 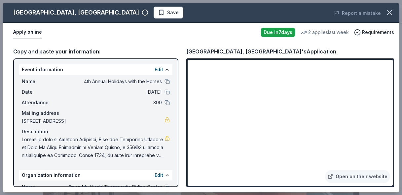 I want to click on div: Mailing address, so click(x=96, y=113).